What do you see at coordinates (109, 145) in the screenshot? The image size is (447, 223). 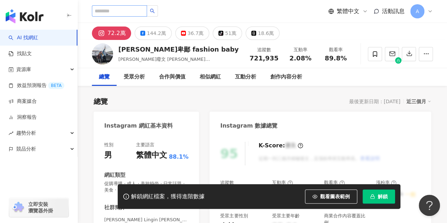 I see `div: 性別` at bounding box center [109, 145].